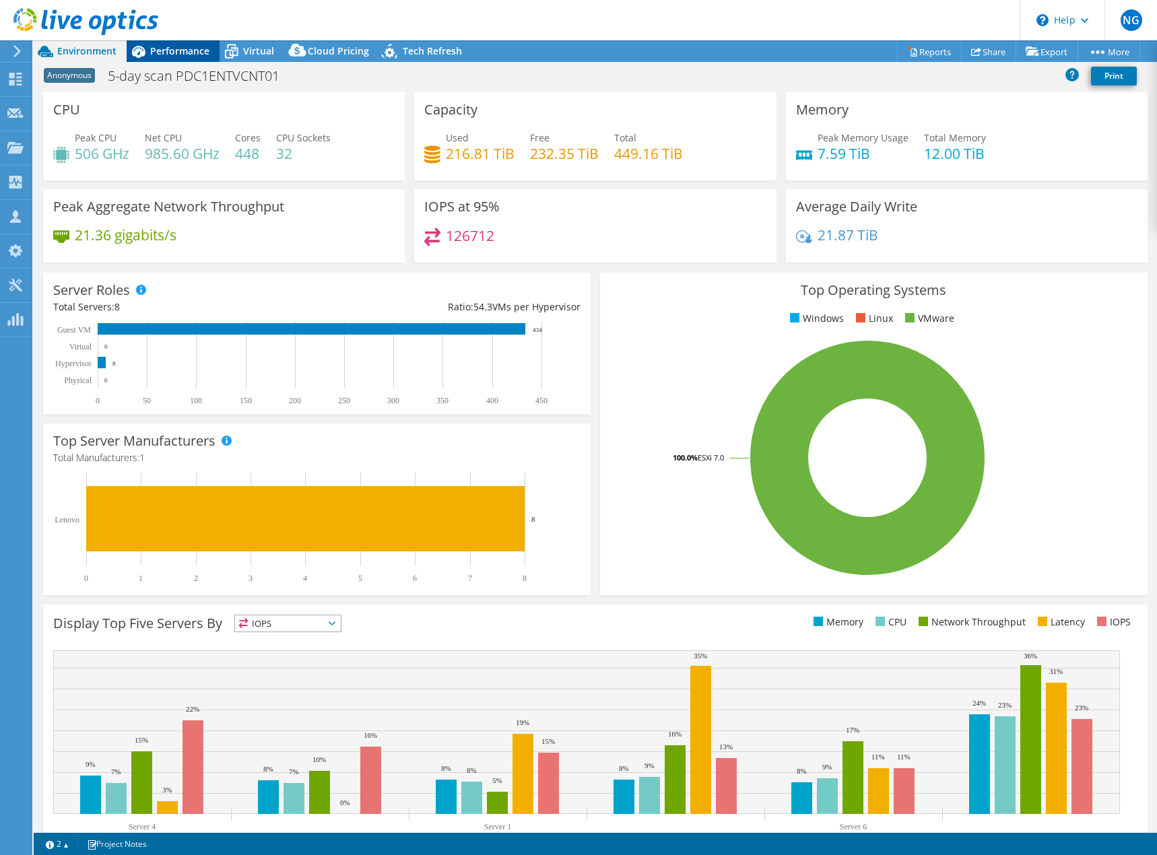  Describe the element at coordinates (480, 154) in the screenshot. I see `h4: 216.81 TiB` at that location.